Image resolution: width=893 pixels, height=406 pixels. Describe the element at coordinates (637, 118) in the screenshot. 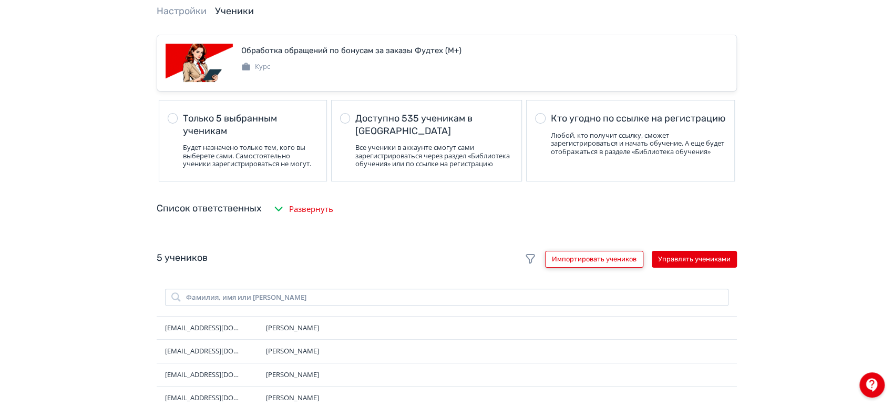

I see `div: Кто угодно по ссылке на регистрацию` at that location.